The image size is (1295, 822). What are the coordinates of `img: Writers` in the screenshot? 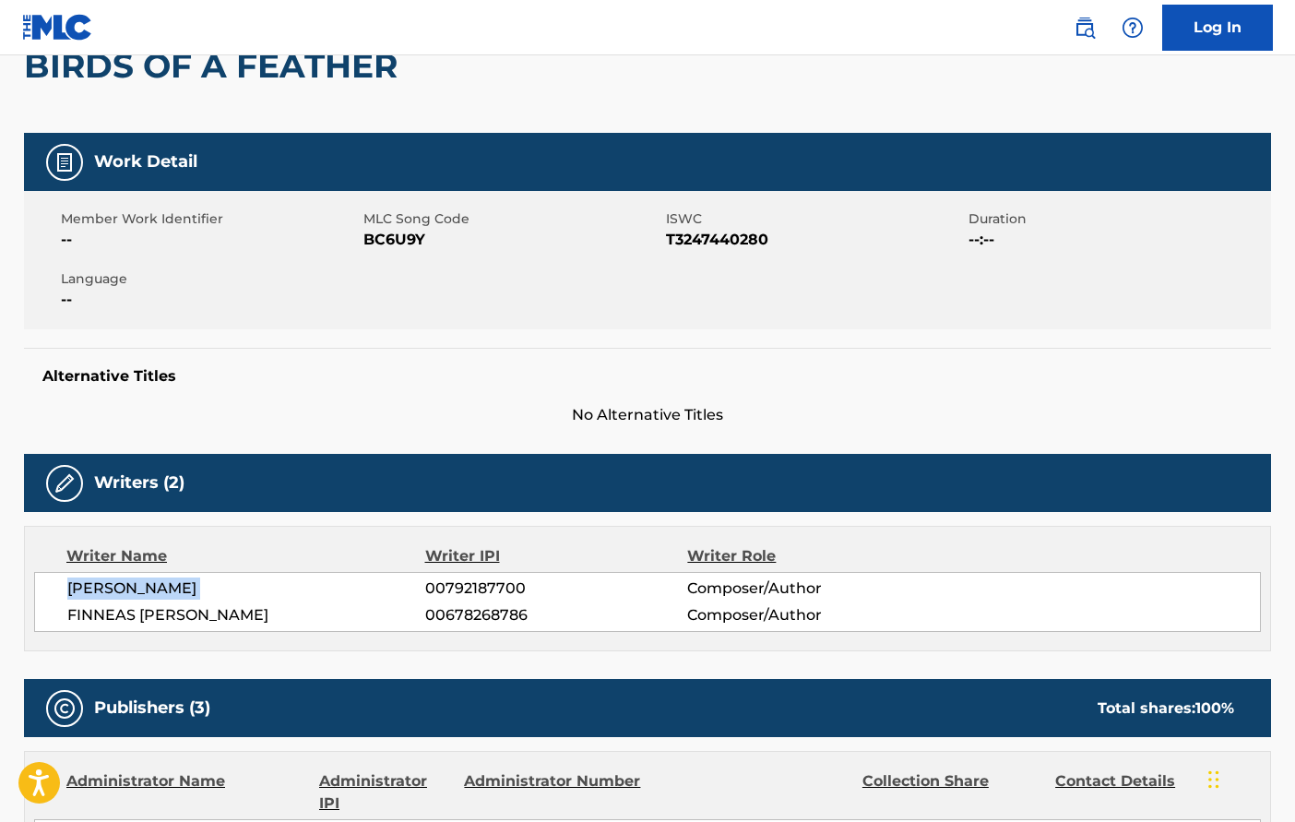 It's located at (65, 483).